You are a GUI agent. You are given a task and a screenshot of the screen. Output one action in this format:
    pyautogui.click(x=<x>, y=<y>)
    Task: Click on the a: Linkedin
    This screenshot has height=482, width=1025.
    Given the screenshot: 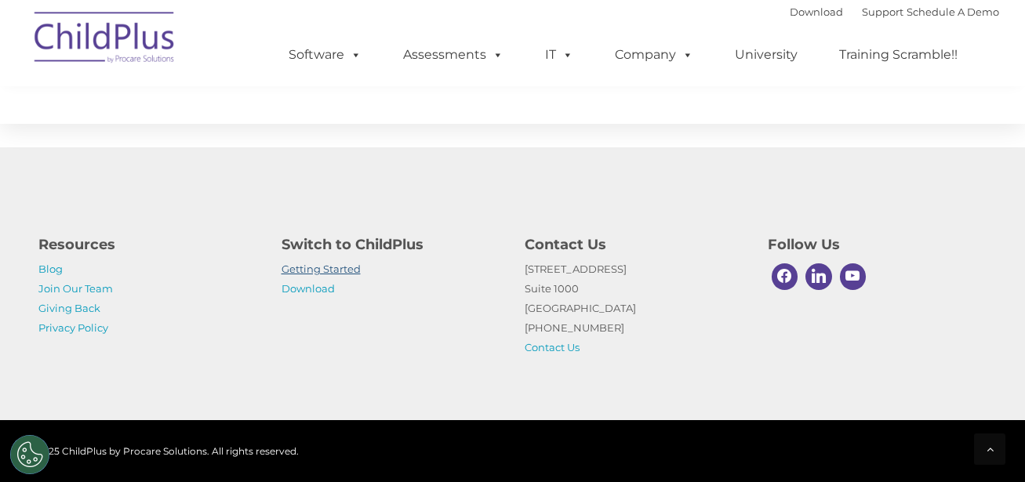 What is the action you would take?
    pyautogui.click(x=819, y=277)
    